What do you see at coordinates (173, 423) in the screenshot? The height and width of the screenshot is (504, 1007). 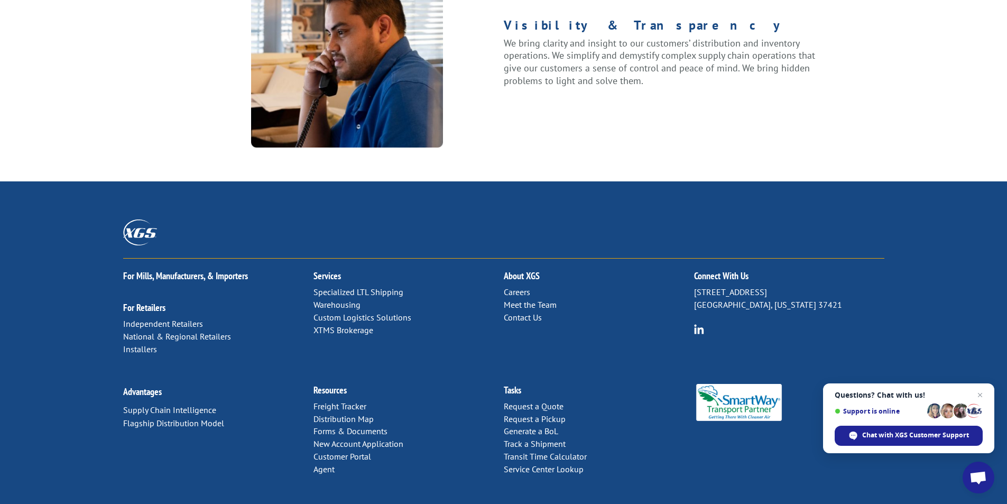 I see `a: Flagship Distribution Model` at bounding box center [173, 423].